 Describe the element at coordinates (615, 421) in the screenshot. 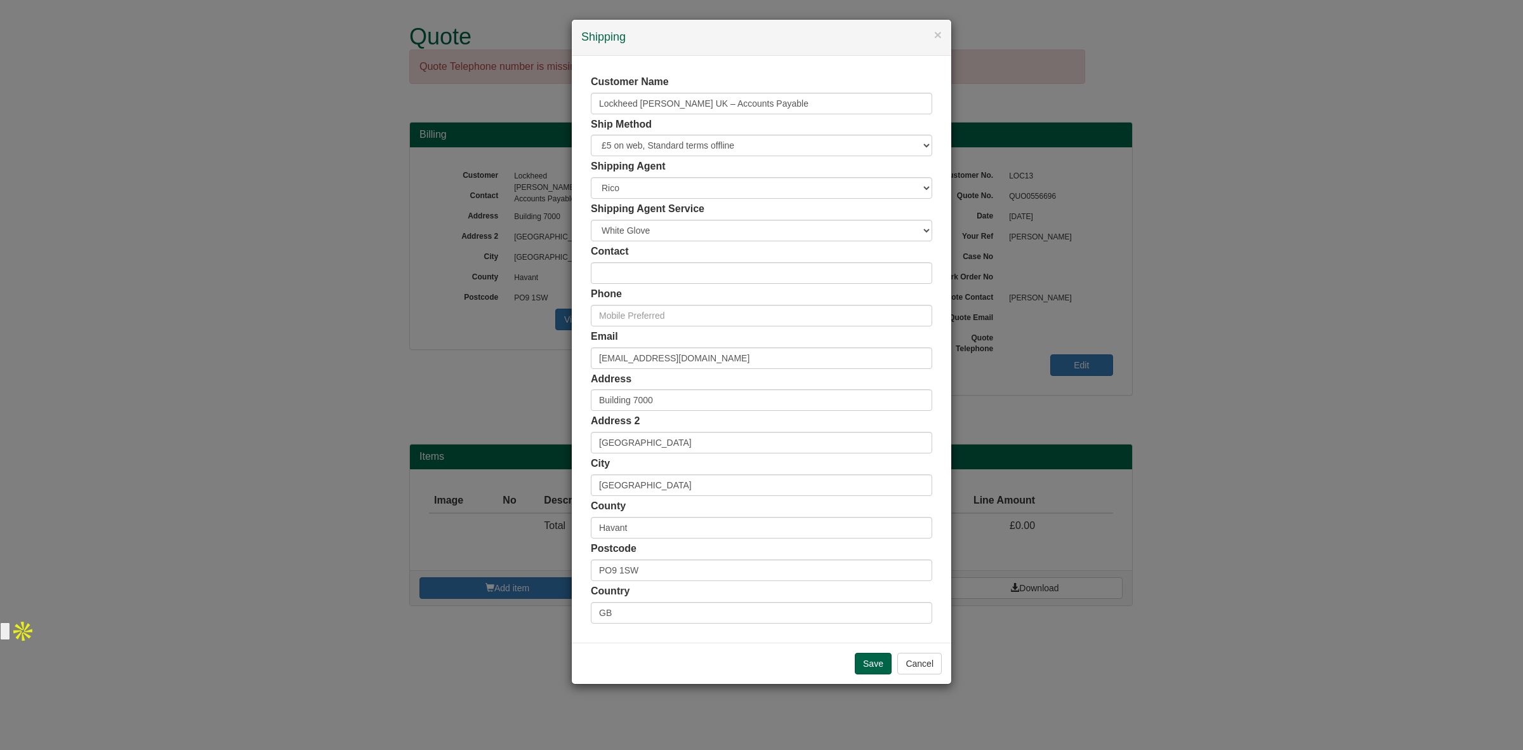

I see `label: Address 2` at that location.